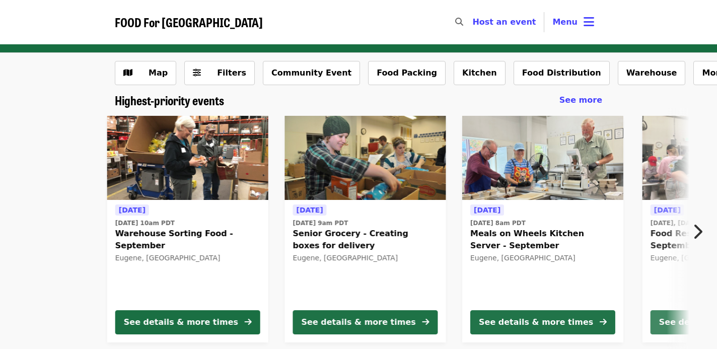 The height and width of the screenshot is (349, 717). Describe the element at coordinates (358, 100) in the screenshot. I see `div: Highest-priority events` at that location.